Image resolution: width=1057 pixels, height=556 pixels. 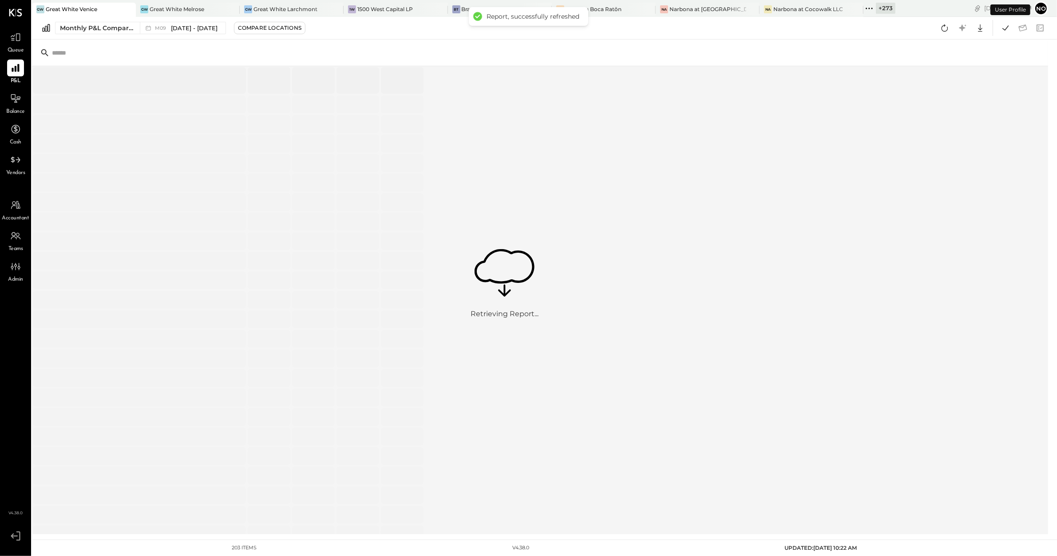 What do you see at coordinates (269, 28) in the screenshot?
I see `button: Compare Locations` at bounding box center [269, 28].